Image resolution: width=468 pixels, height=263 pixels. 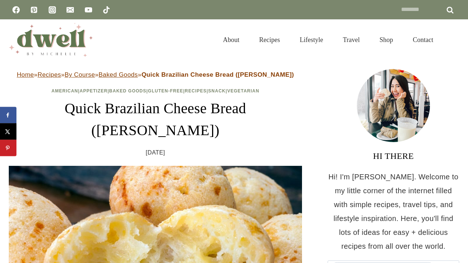 What do you see at coordinates (453, 40) in the screenshot?
I see `button: View Search Form` at bounding box center [453, 40].